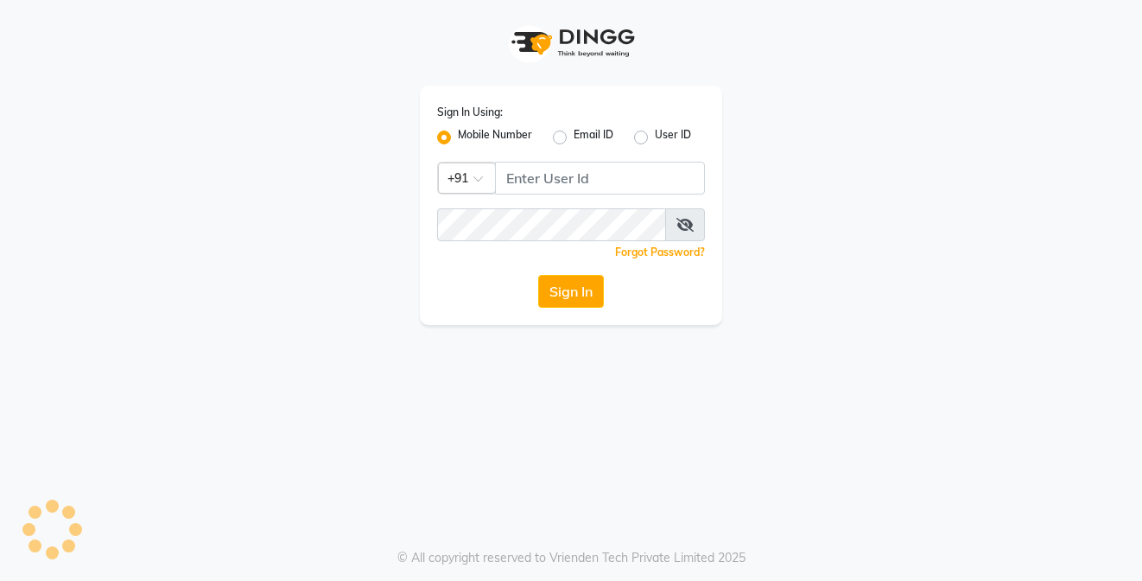  Describe the element at coordinates (660, 251) in the screenshot. I see `a: Forgot Password?` at that location.